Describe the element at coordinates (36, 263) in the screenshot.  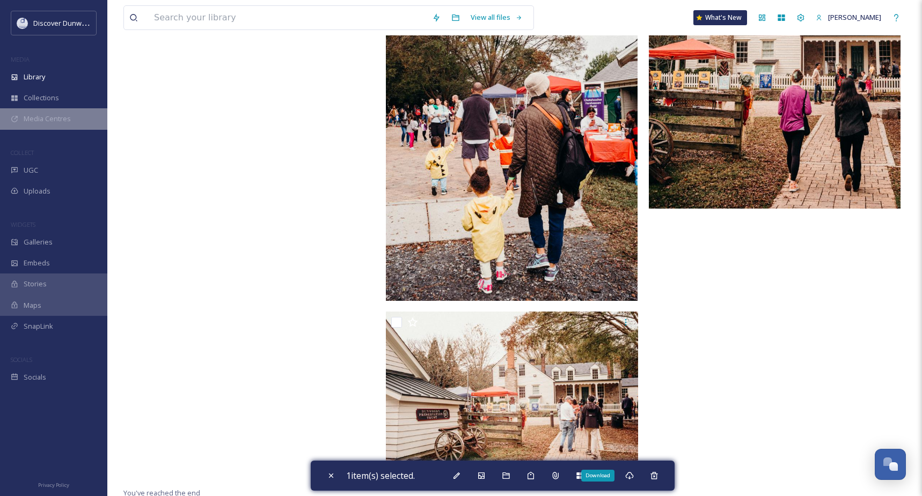
I see `span: Embeds` at that location.